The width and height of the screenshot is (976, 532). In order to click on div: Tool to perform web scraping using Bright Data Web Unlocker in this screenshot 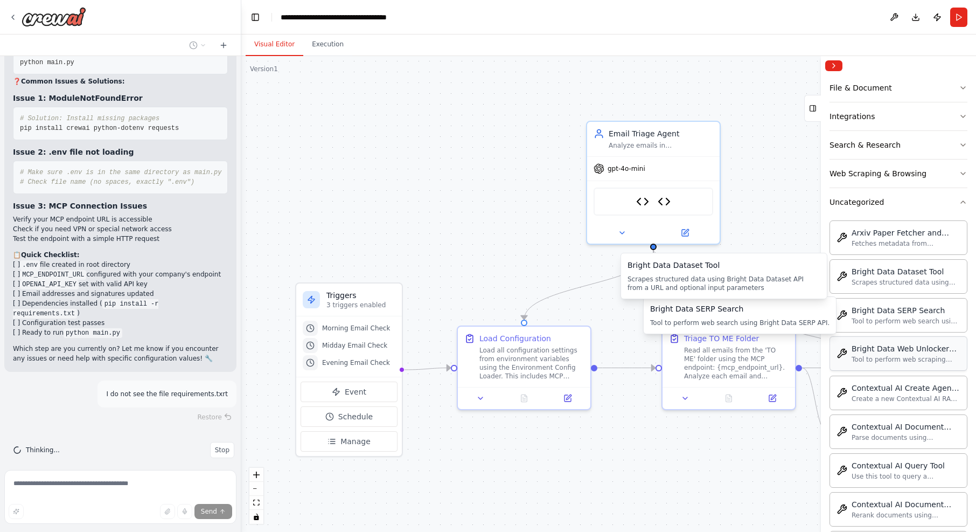, I will do `click(906, 359)`.